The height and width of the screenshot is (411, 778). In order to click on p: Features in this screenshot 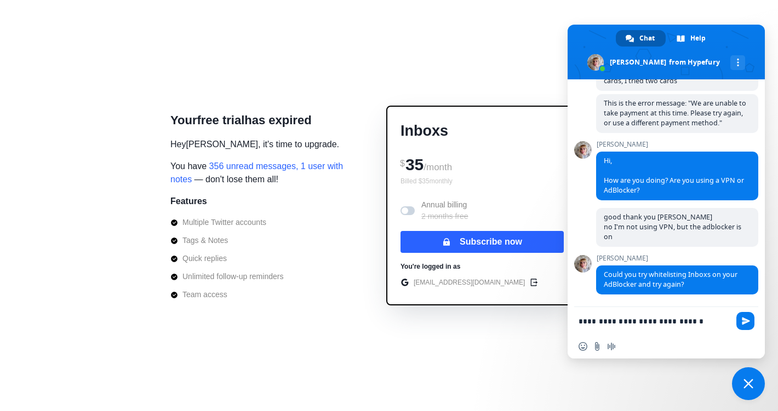, I will do `click(188, 202)`.